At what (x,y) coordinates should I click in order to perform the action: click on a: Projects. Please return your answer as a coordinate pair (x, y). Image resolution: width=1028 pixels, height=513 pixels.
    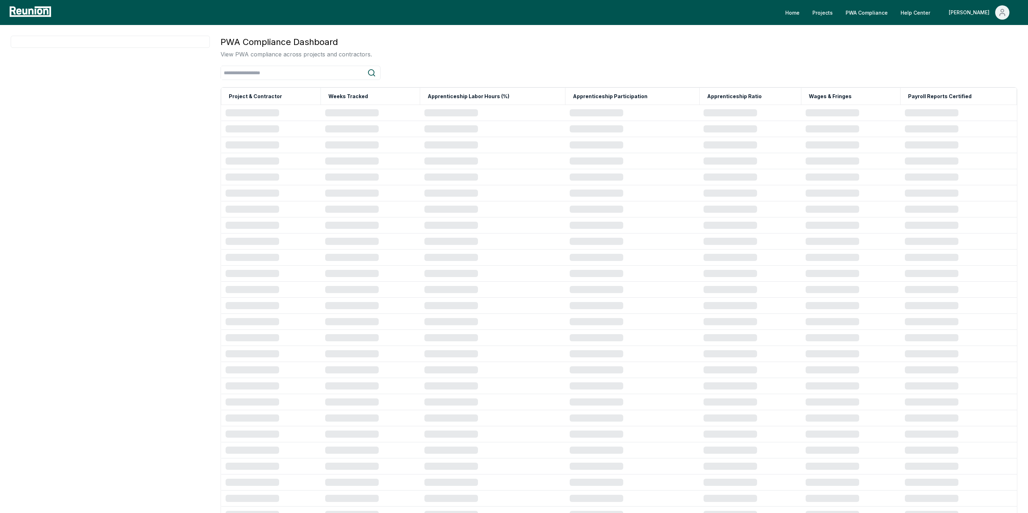
    Looking at the image, I should click on (822, 12).